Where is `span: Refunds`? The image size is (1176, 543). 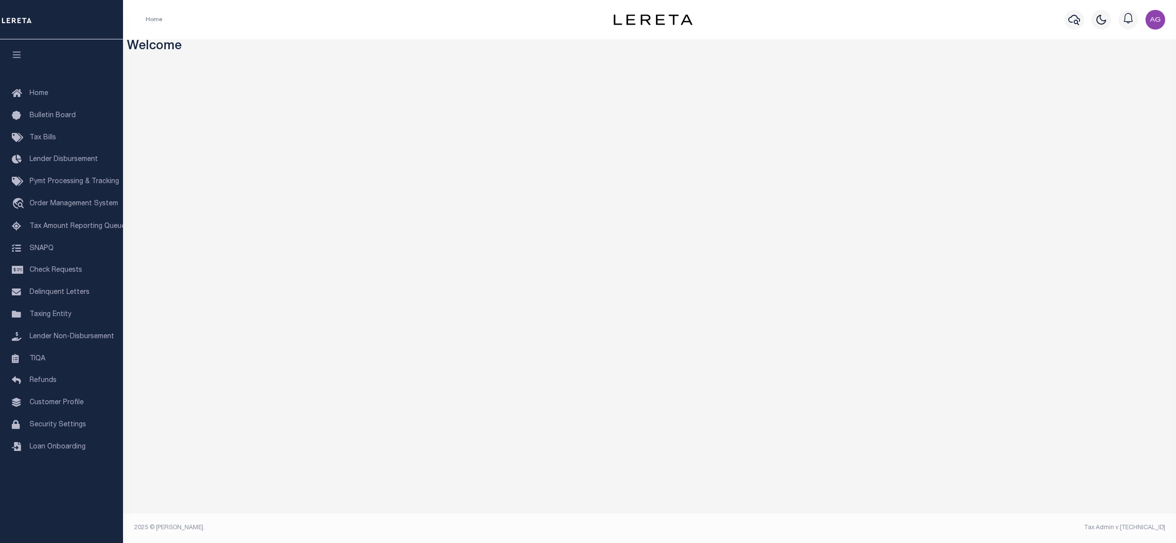 span: Refunds is located at coordinates (43, 380).